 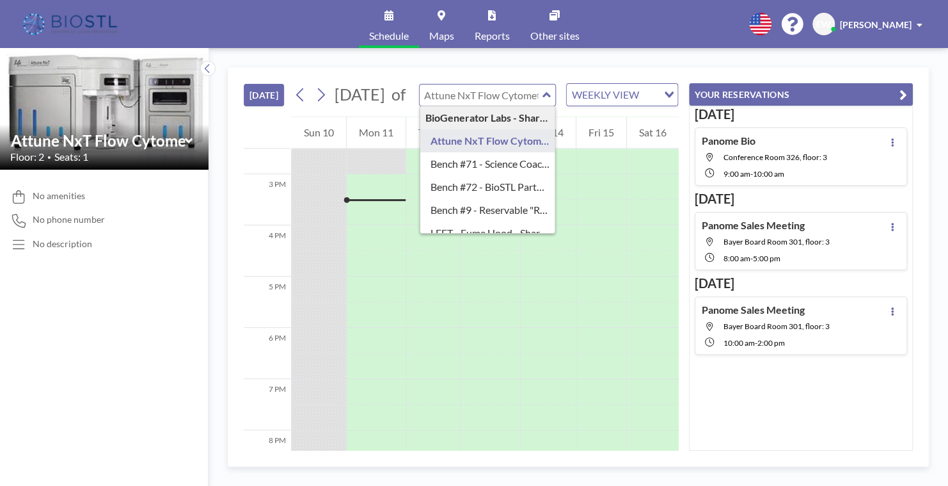 What do you see at coordinates (601, 132) in the screenshot?
I see `div: Fri 15` at bounding box center [601, 132].